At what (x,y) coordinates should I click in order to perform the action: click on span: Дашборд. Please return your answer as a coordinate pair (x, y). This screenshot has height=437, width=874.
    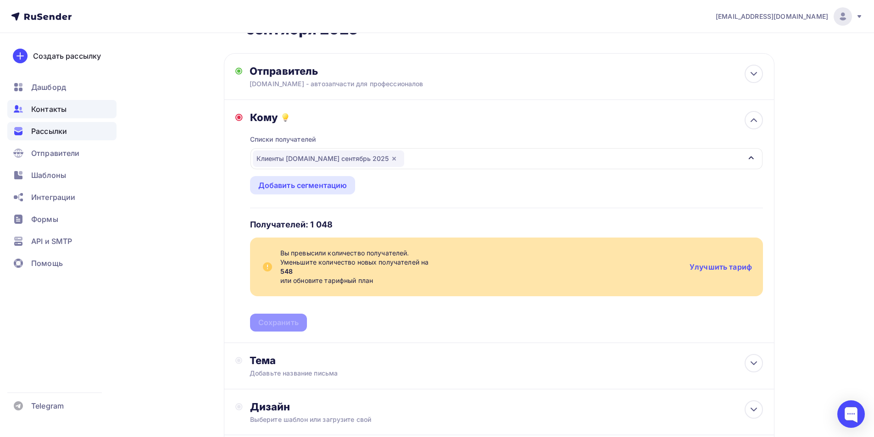
    Looking at the image, I should click on (49, 87).